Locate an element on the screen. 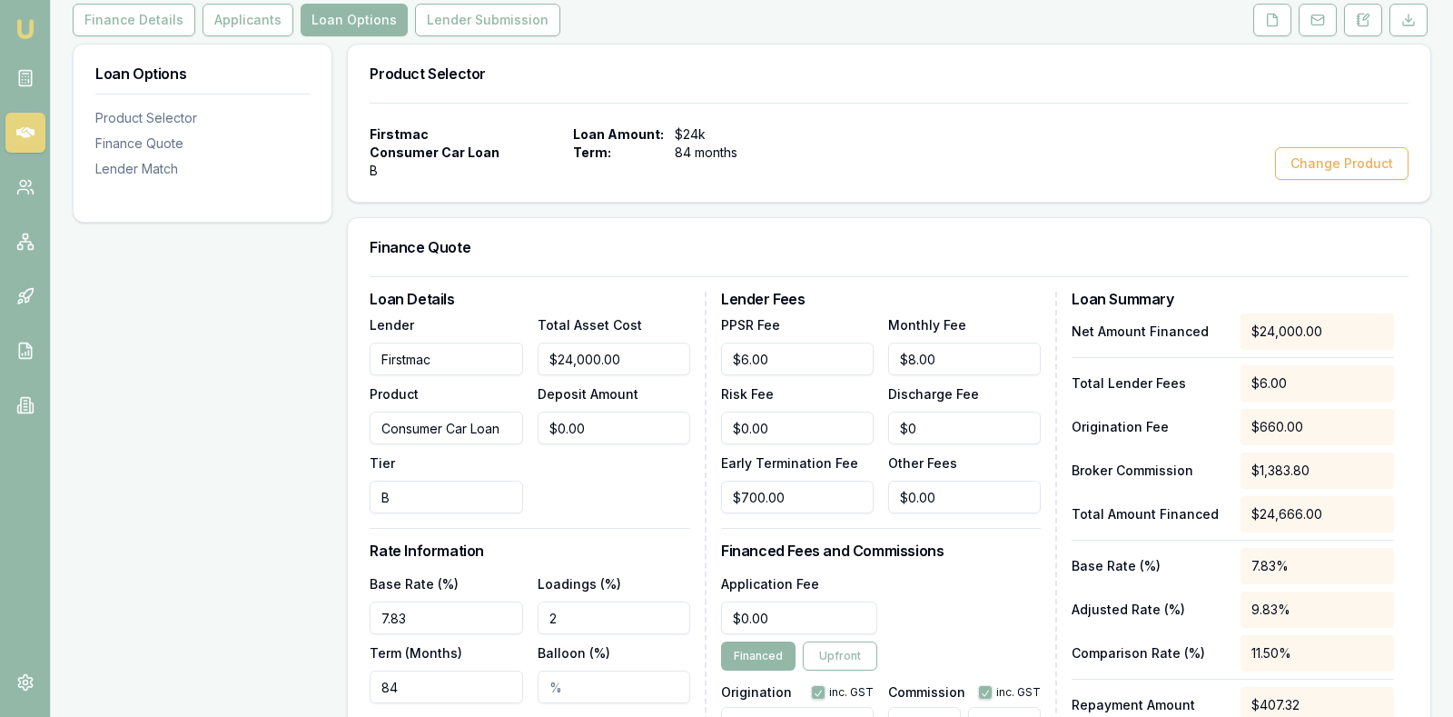 Image resolution: width=1453 pixels, height=717 pixels. p: Total Amount Financed is located at coordinates (1148, 514).